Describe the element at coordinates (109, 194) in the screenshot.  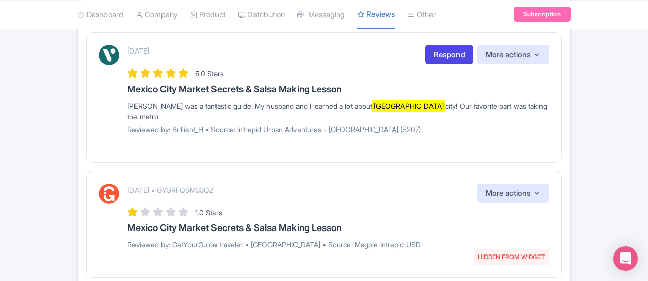
I see `img: GetYourGuide Logo` at that location.